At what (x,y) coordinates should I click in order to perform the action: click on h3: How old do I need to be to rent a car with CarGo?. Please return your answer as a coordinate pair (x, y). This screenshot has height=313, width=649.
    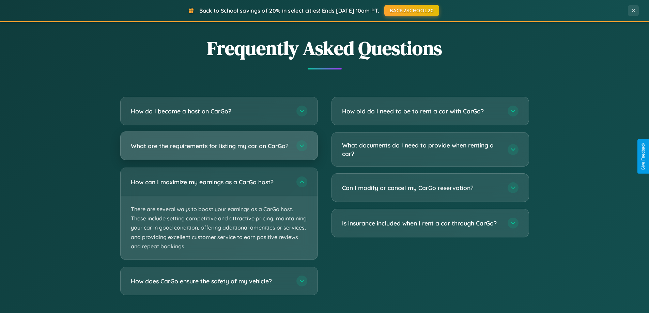
    Looking at the image, I should click on (422, 111).